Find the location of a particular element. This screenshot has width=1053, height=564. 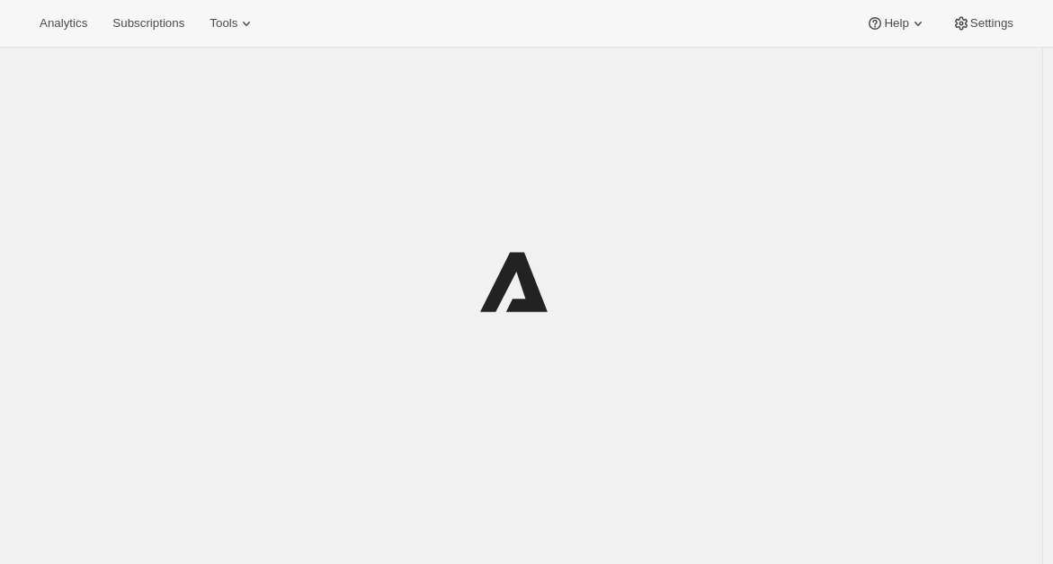

span: Subscriptions is located at coordinates (148, 23).